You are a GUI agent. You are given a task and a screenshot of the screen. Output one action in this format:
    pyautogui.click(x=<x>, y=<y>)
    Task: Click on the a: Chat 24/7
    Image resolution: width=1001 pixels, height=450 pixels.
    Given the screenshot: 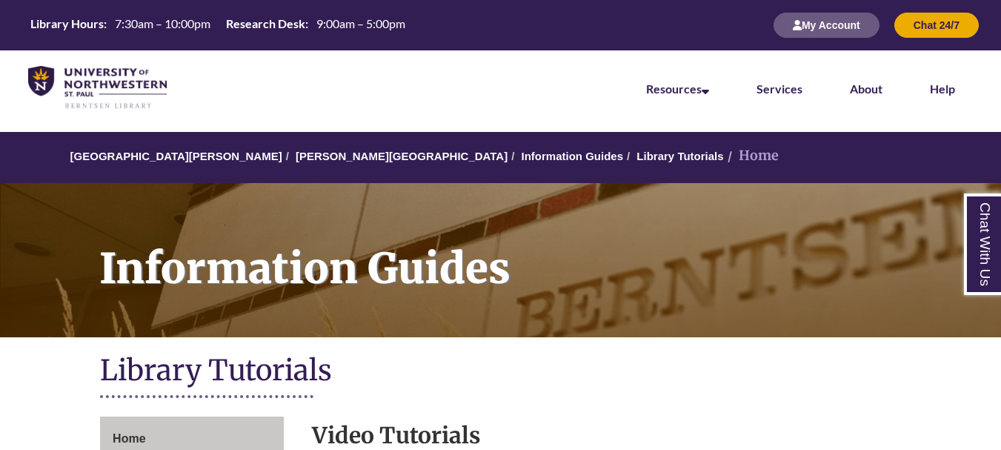 What is the action you would take?
    pyautogui.click(x=937, y=24)
    